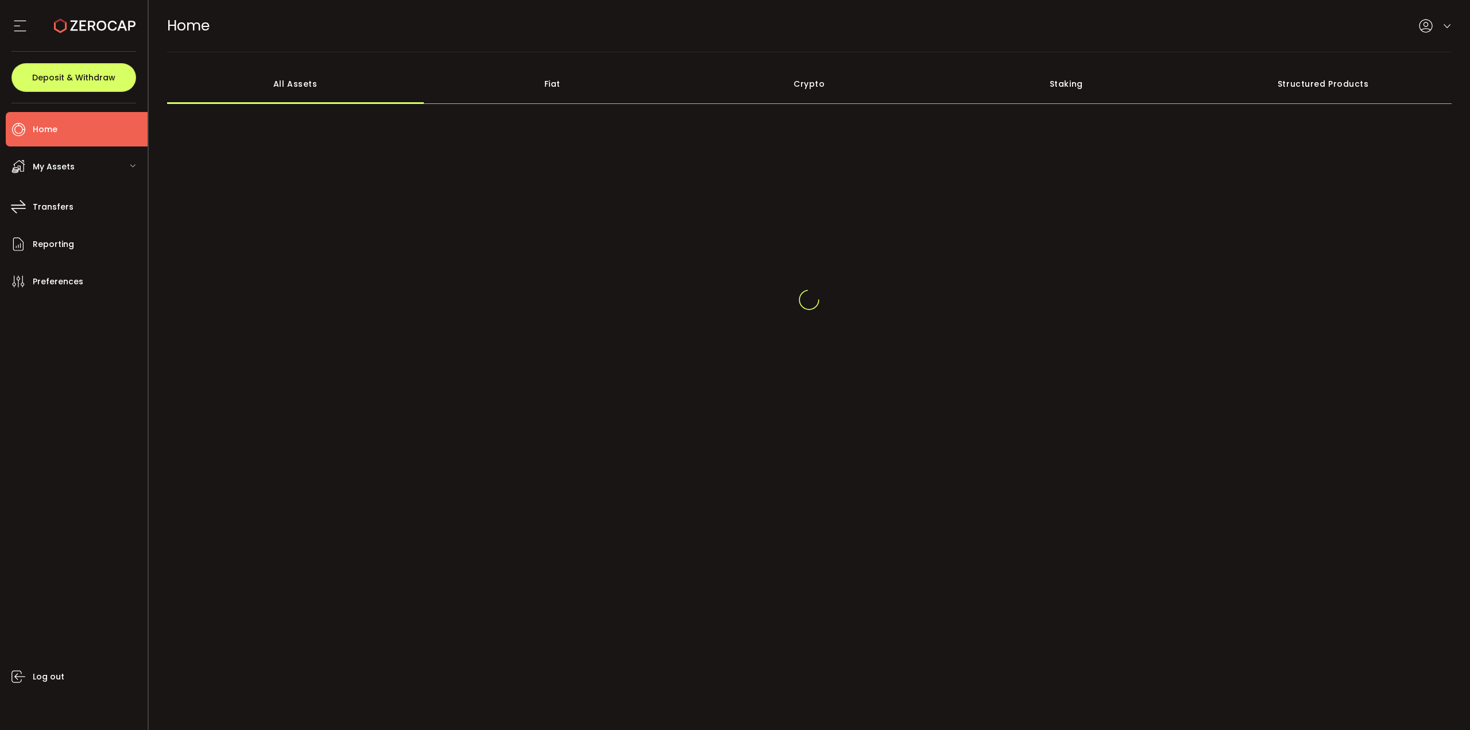 Image resolution: width=1470 pixels, height=730 pixels. I want to click on div: Crypto, so click(810, 84).